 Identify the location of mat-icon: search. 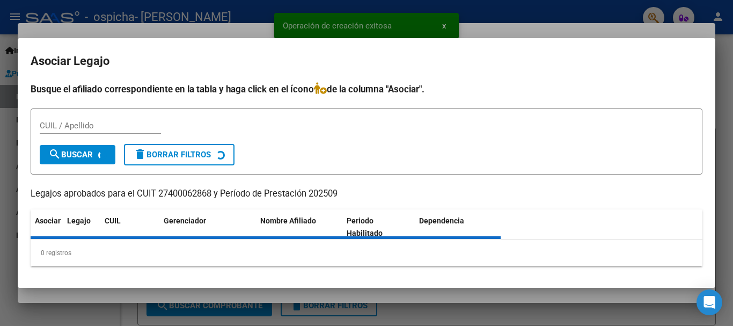
(55, 154).